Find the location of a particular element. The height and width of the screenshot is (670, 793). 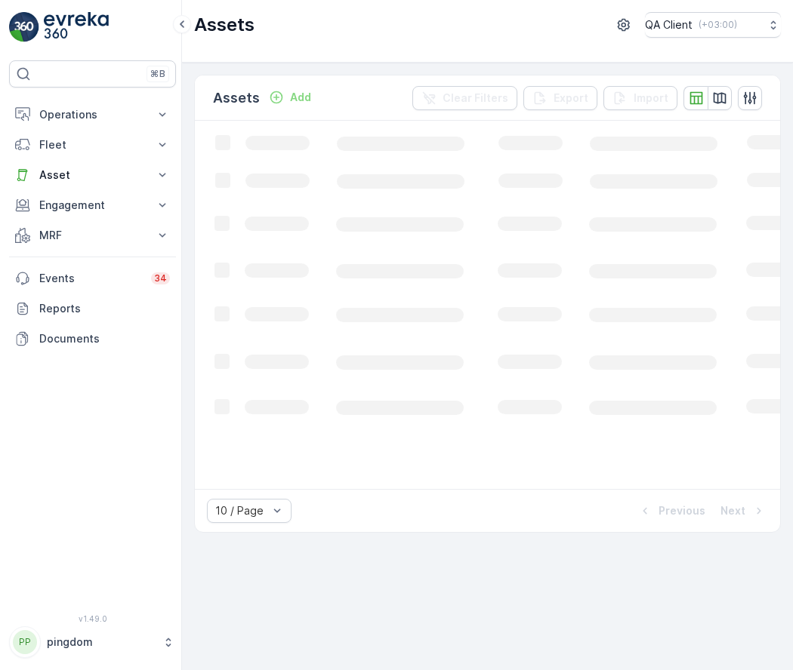

p: Import is located at coordinates (651, 98).